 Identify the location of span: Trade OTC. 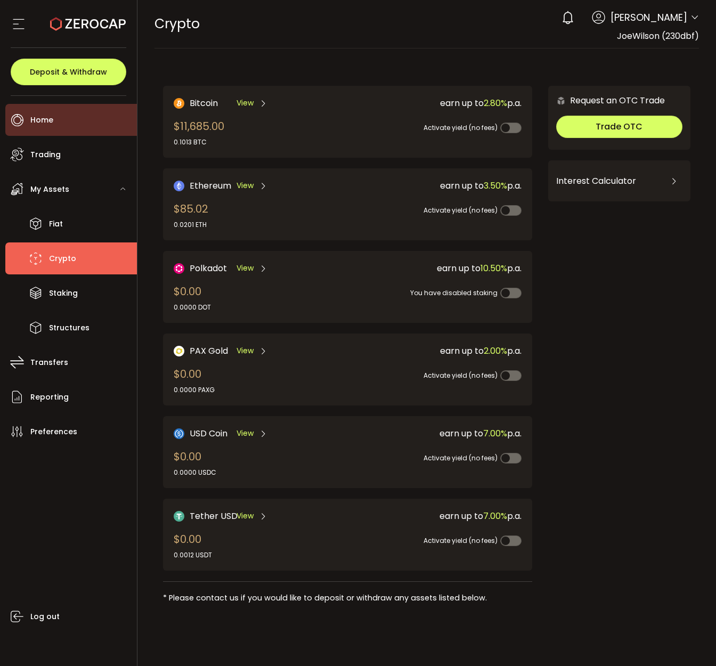
(619, 126).